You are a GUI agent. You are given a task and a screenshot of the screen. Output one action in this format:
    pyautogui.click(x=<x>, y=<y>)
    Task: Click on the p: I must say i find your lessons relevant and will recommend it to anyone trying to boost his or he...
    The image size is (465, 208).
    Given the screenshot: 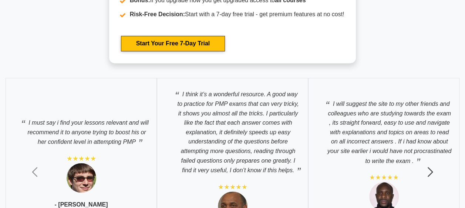 What is the action you would take?
    pyautogui.click(x=81, y=130)
    